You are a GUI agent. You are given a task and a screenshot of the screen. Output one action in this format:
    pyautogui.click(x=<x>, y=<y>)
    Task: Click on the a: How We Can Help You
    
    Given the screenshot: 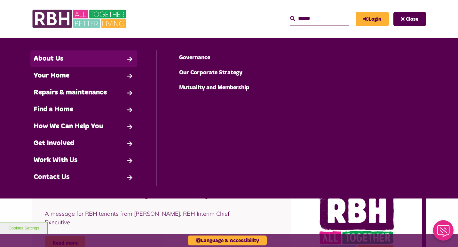 What is the action you would take?
    pyautogui.click(x=84, y=127)
    